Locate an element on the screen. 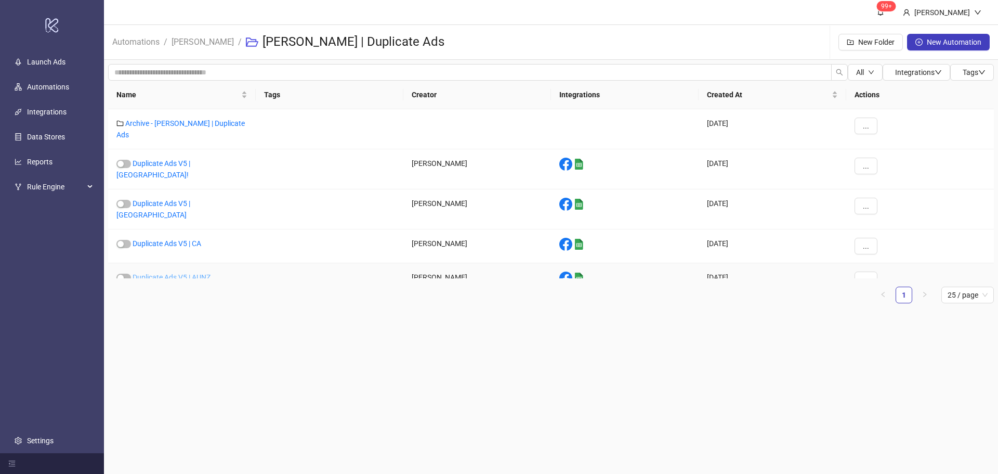  th: Created At is located at coordinates (773, 95).